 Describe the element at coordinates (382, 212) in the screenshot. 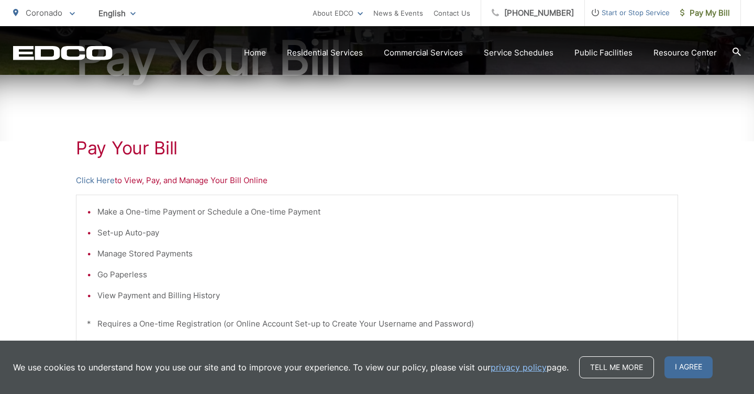

I see `li: Make a One-time Payment or Schedule a One-time Payment` at that location.